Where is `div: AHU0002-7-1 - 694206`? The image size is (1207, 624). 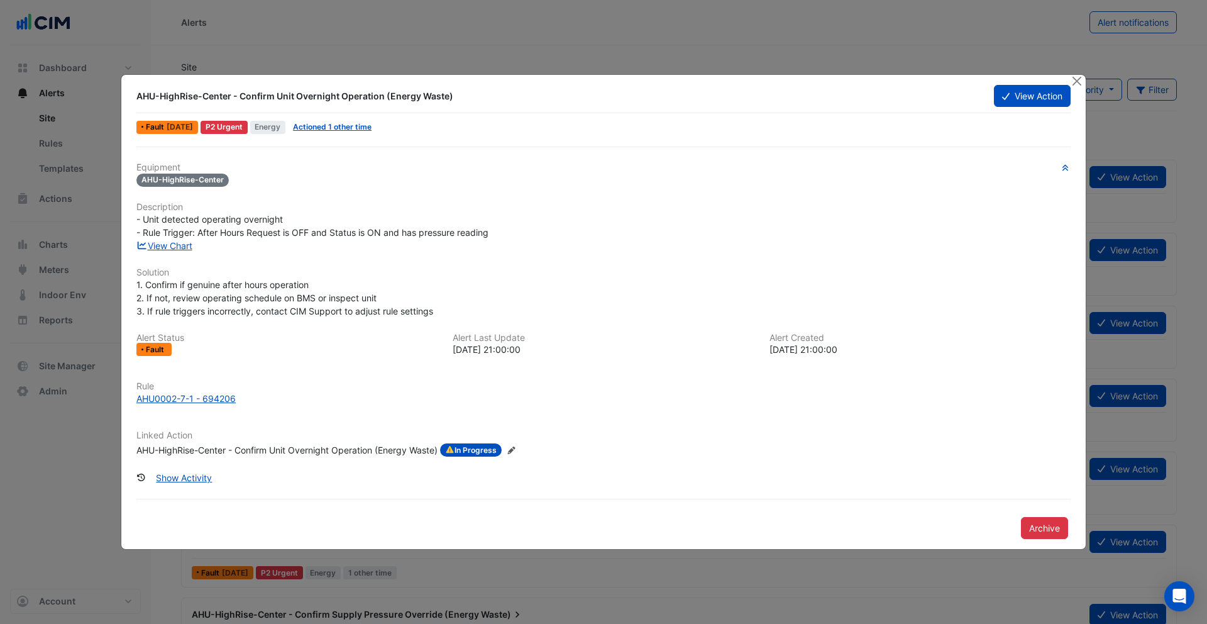
div: AHU0002-7-1 - 694206 is located at coordinates (186, 398).